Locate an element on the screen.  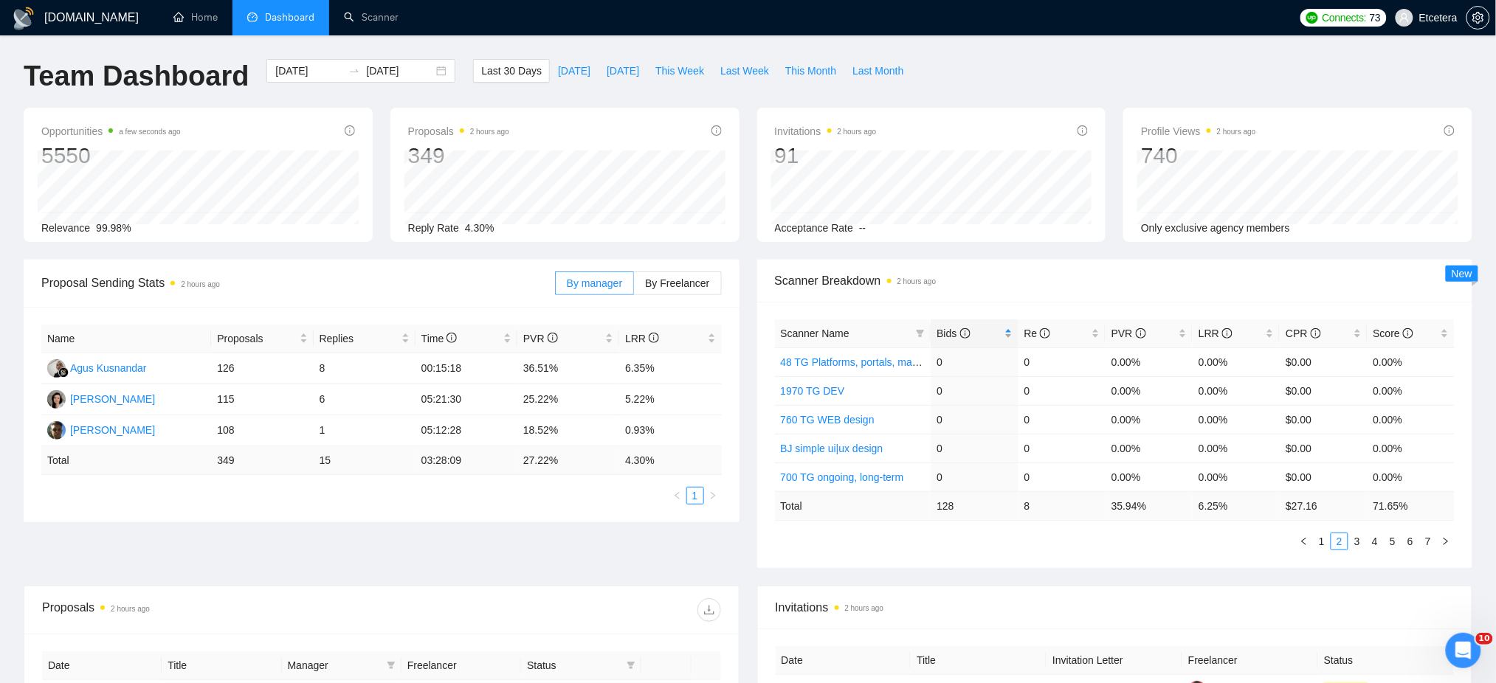
span: 4.30% is located at coordinates (480, 228).